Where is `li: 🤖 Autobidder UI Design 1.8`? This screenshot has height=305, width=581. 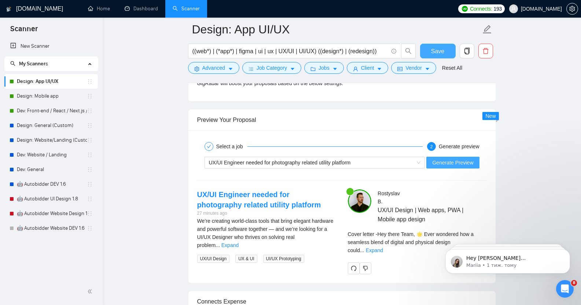
li: 🤖 Autobidder UI Design 1.8 is located at coordinates (51, 199).